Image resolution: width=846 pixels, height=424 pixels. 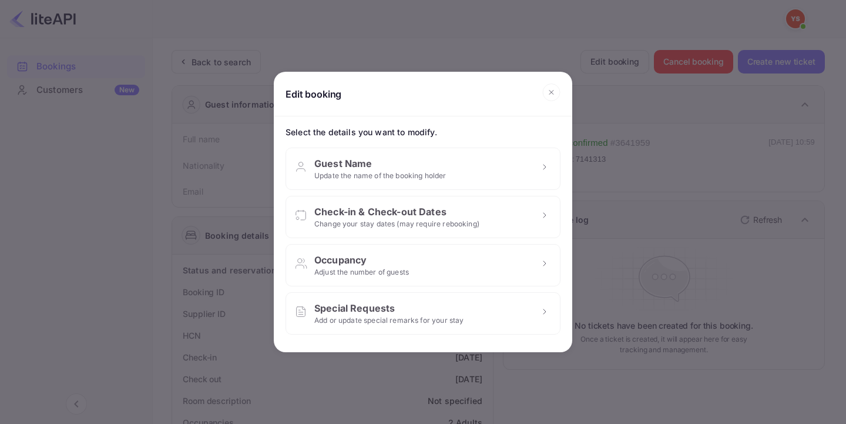 I want to click on div: Occupancy, so click(x=362, y=260).